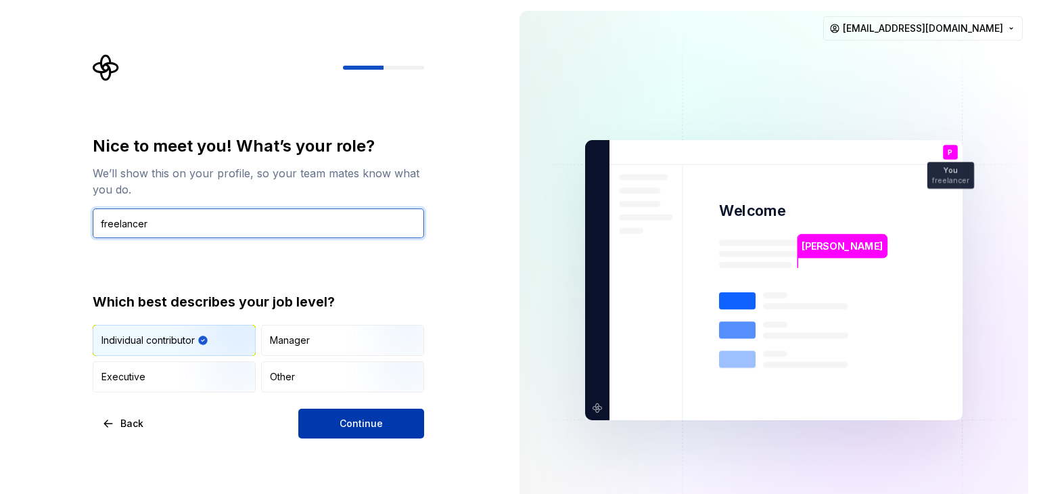  What do you see at coordinates (258, 181) in the screenshot?
I see `div: We’ll show this on your profile, so your team mates know what you do.` at bounding box center [258, 181].